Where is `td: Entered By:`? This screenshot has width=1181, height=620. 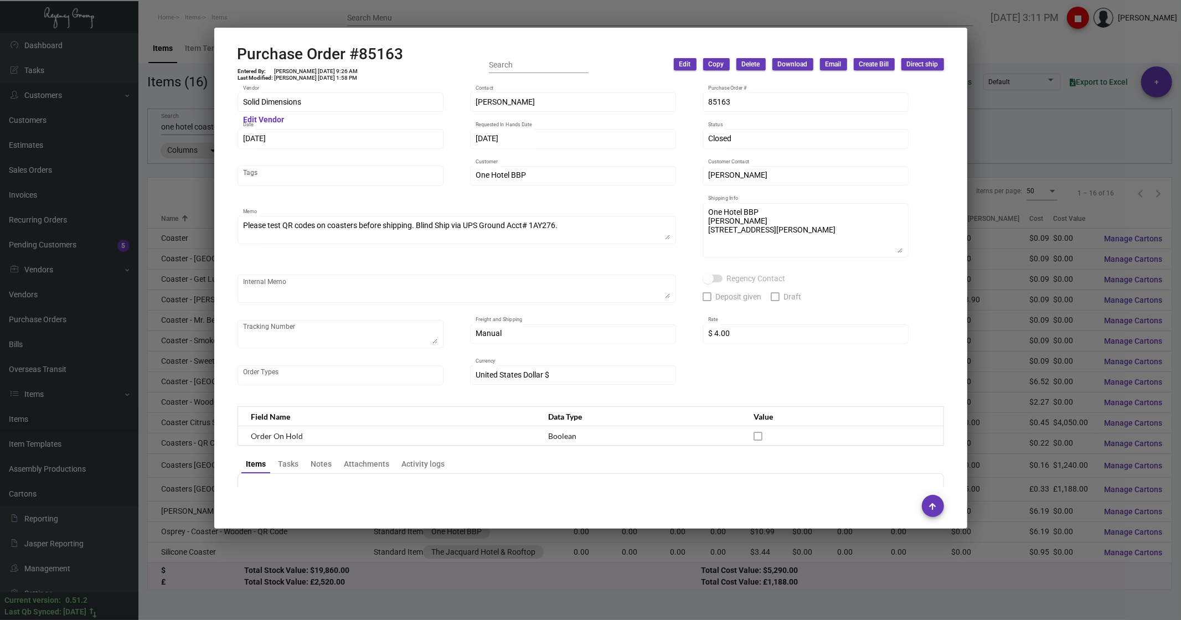
td: Entered By: is located at coordinates (256, 71).